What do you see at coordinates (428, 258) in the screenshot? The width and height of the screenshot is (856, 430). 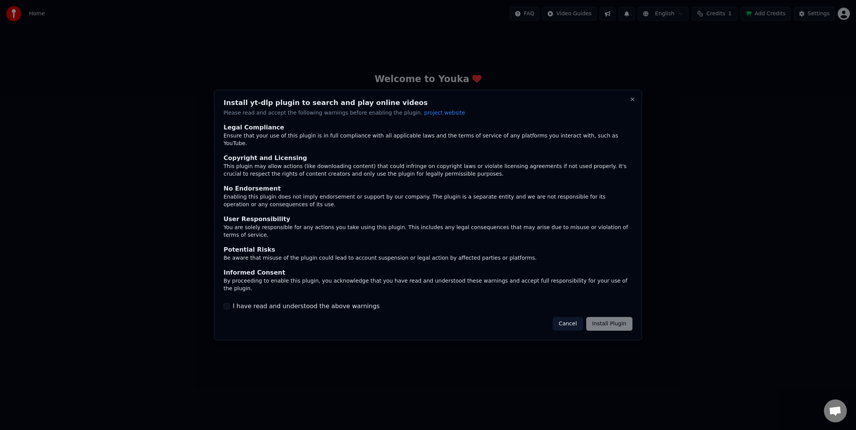 I see `div: Be aware that misuse of the plugin could lead to account suspension or legal action by affected p...` at bounding box center [428, 258].